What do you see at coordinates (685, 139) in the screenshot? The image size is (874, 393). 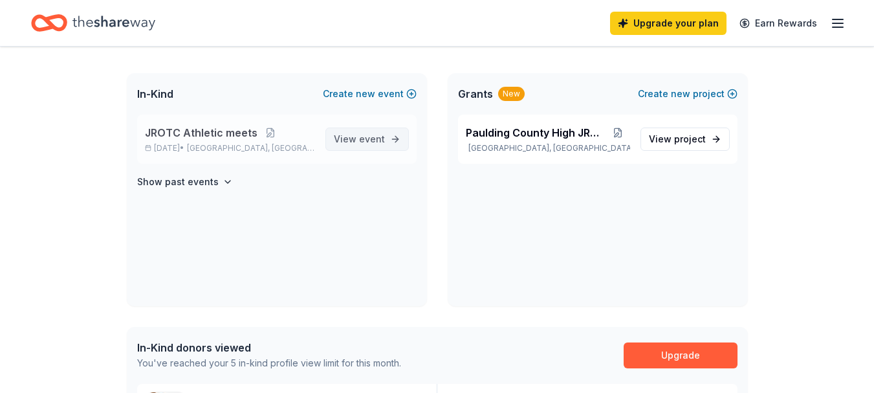 I see `a: View project` at bounding box center [685, 139].